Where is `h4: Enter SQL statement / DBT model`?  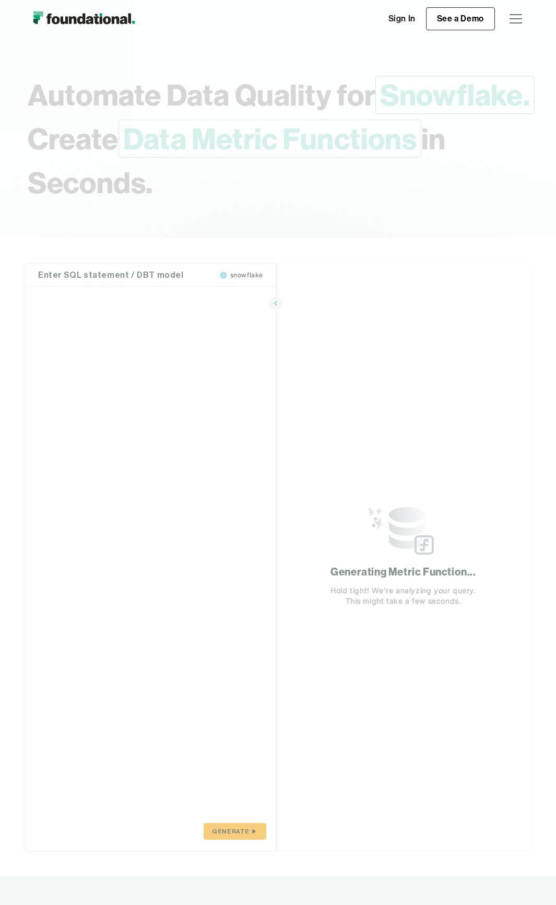
h4: Enter SQL statement / DBT model is located at coordinates (111, 275).